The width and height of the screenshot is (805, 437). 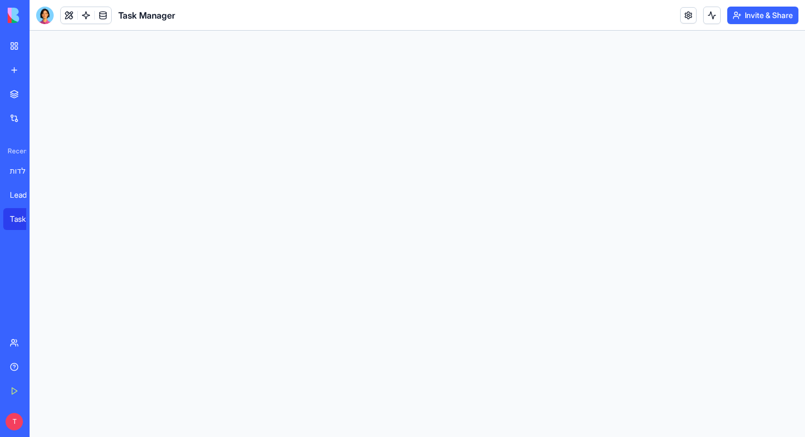 I want to click on button: Invite & Share, so click(x=763, y=15).